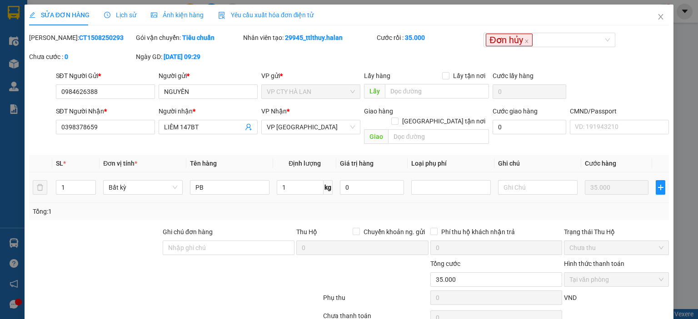 Image resolution: width=698 pixels, height=319 pixels. What do you see at coordinates (394, 232) in the screenshot?
I see `span: Chuyển khoản ng. gửi` at bounding box center [394, 232].